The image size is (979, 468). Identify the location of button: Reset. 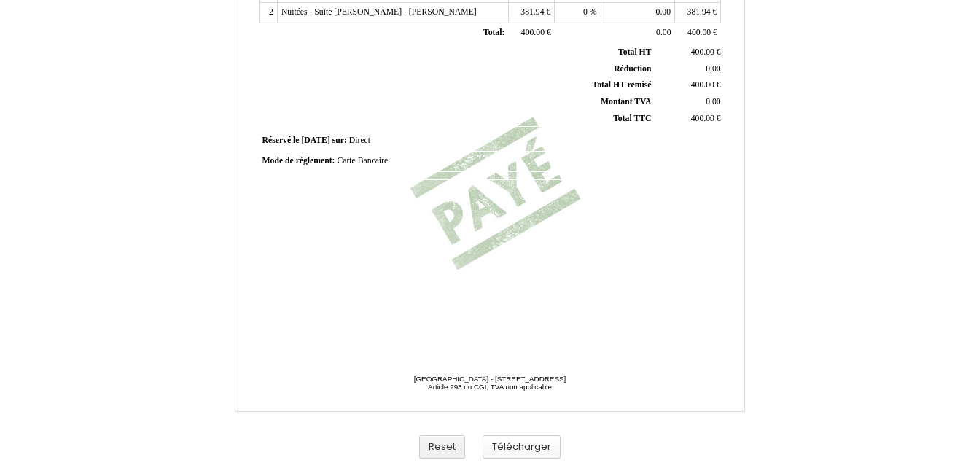
(442, 447).